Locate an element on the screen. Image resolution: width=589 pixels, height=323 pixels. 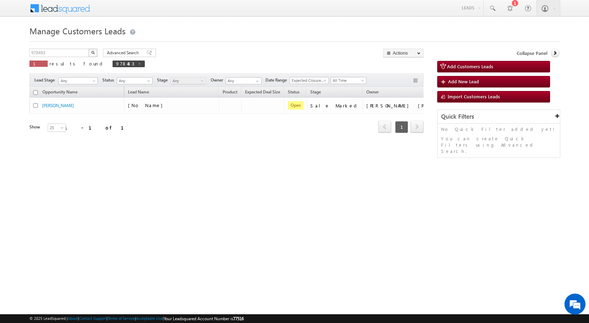
span: Add Customers Leads is located at coordinates (470, 66).